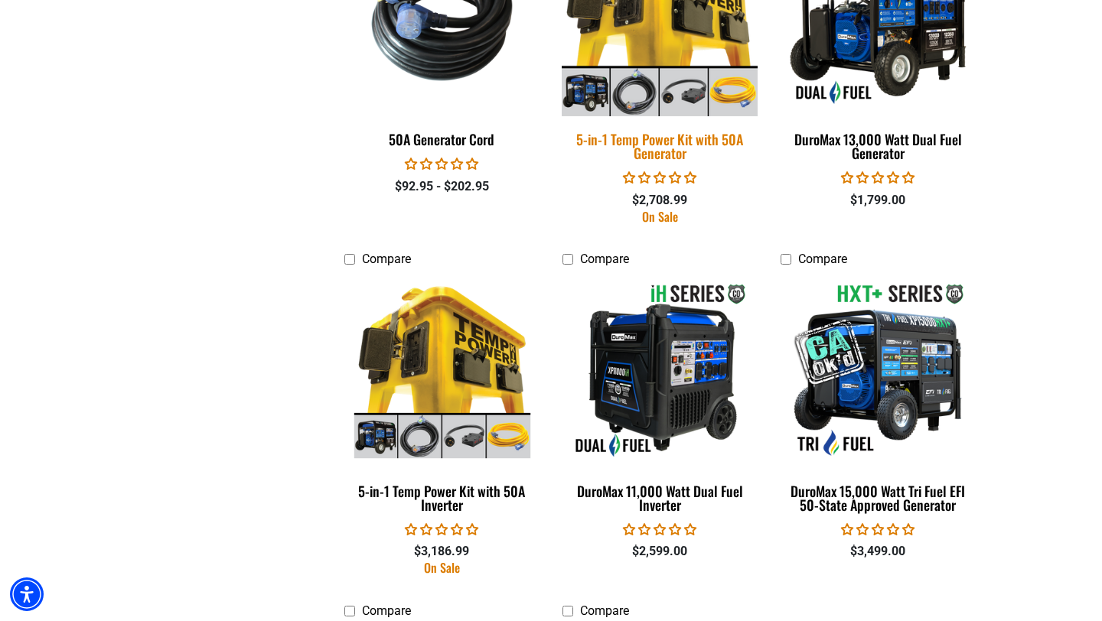 This screenshot has height=621, width=1102. Describe the element at coordinates (659, 200) in the screenshot. I see `div: $2,708.99` at that location.